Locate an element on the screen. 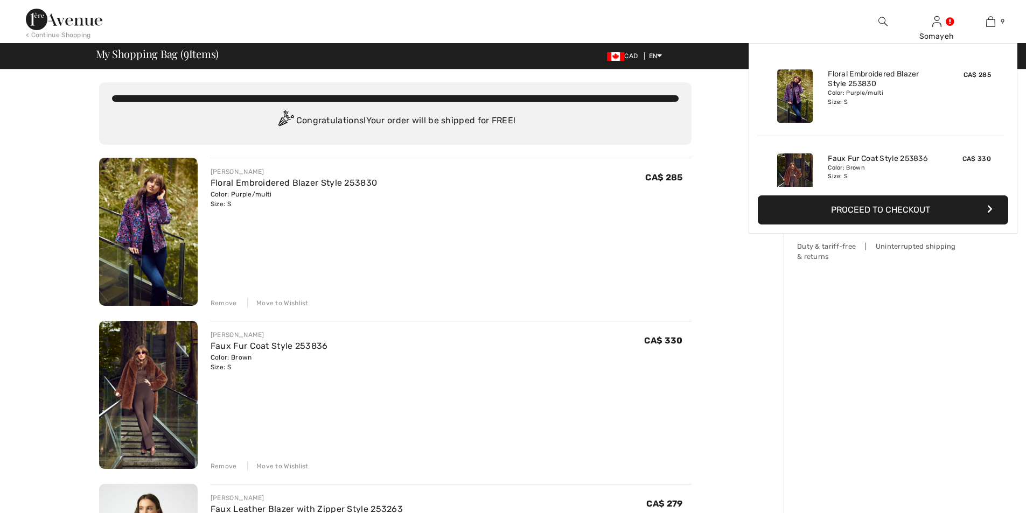 This screenshot has width=1026, height=513. span: CA$ 279 is located at coordinates (664, 504).